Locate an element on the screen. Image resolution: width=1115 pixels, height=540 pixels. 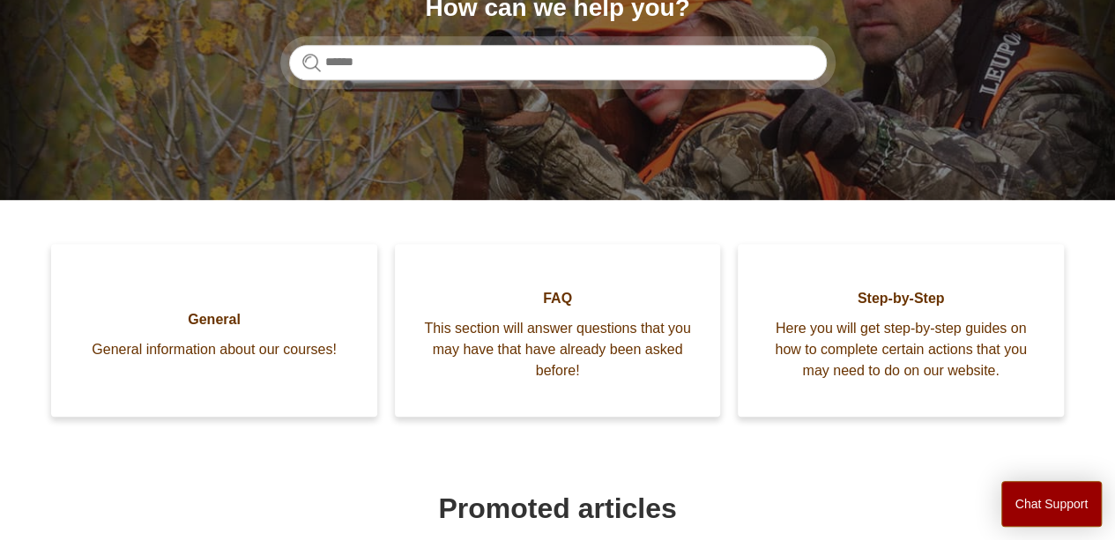
span: This section will answer questions that you may have that have already been asked before! is located at coordinates (558, 350).